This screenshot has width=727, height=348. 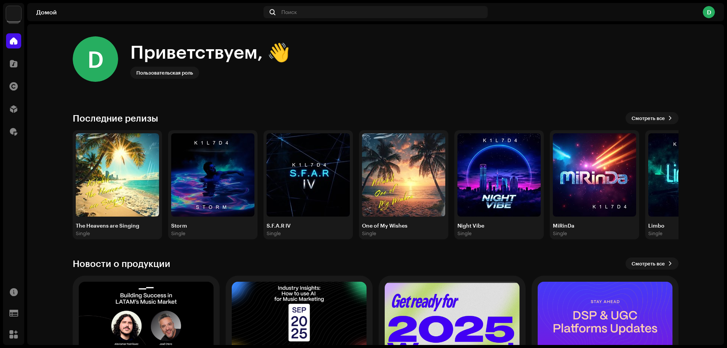 What do you see at coordinates (594, 175) in the screenshot?
I see `img: f09443dc-a103-4873-b51a-db7d80283dfd` at bounding box center [594, 175].